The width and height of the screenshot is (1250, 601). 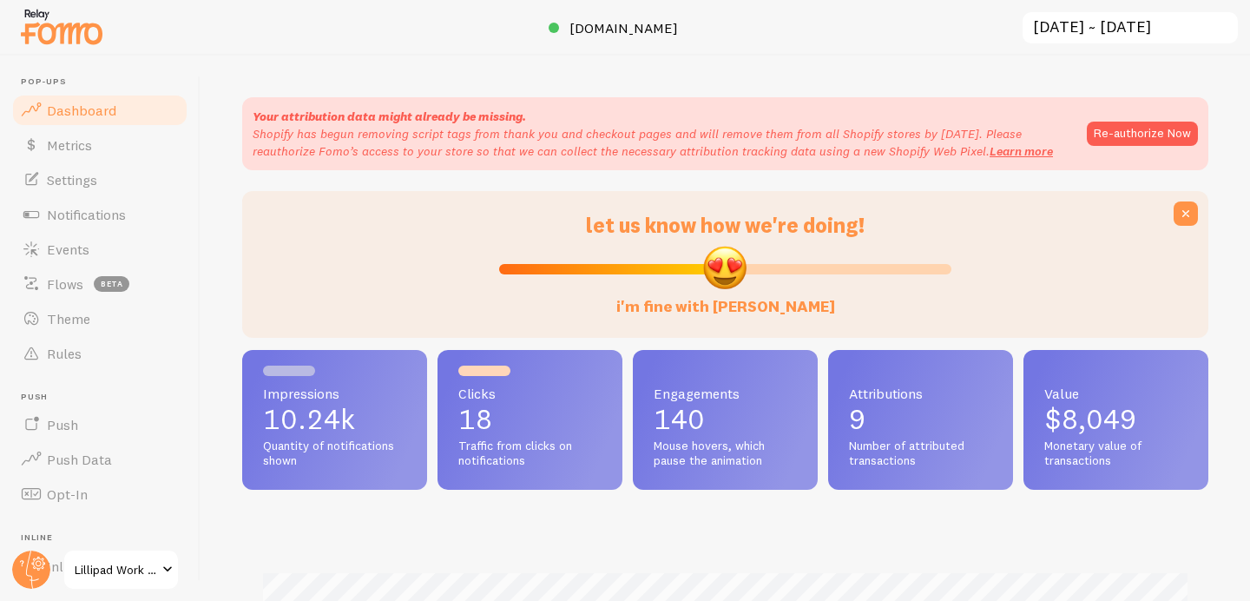 What do you see at coordinates (100, 284) in the screenshot?
I see `a: Flows beta` at bounding box center [100, 284].